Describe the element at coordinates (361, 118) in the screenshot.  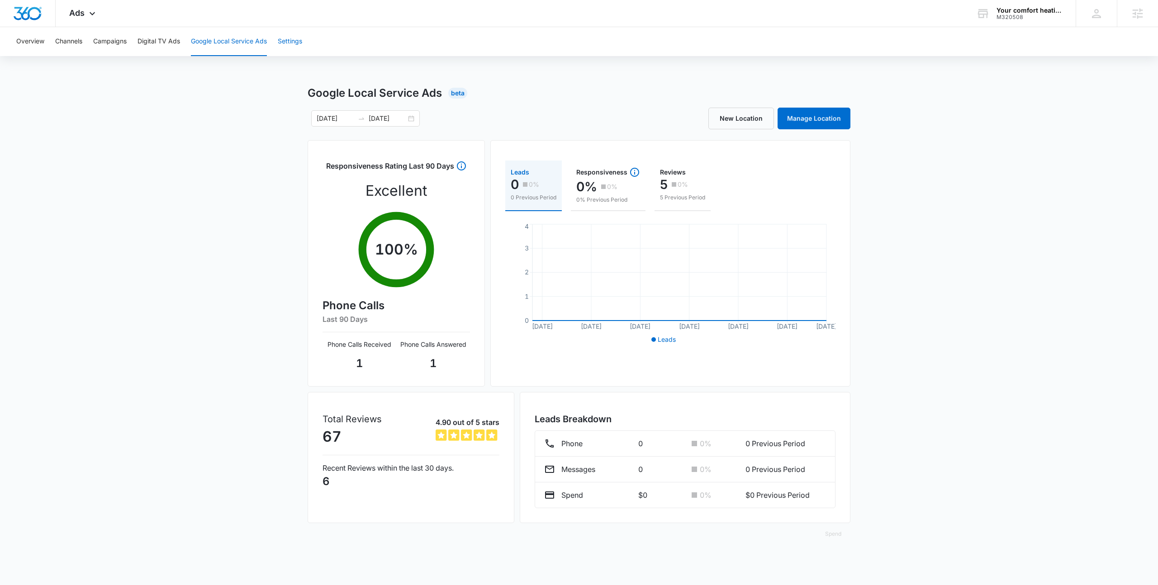
I see `span: to` at that location.